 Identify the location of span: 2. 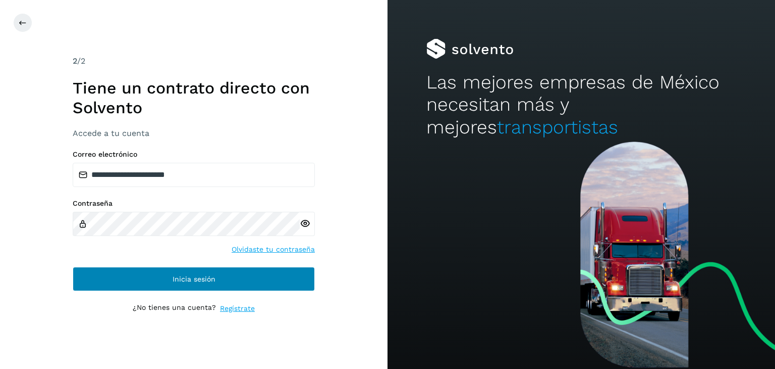
(75, 61).